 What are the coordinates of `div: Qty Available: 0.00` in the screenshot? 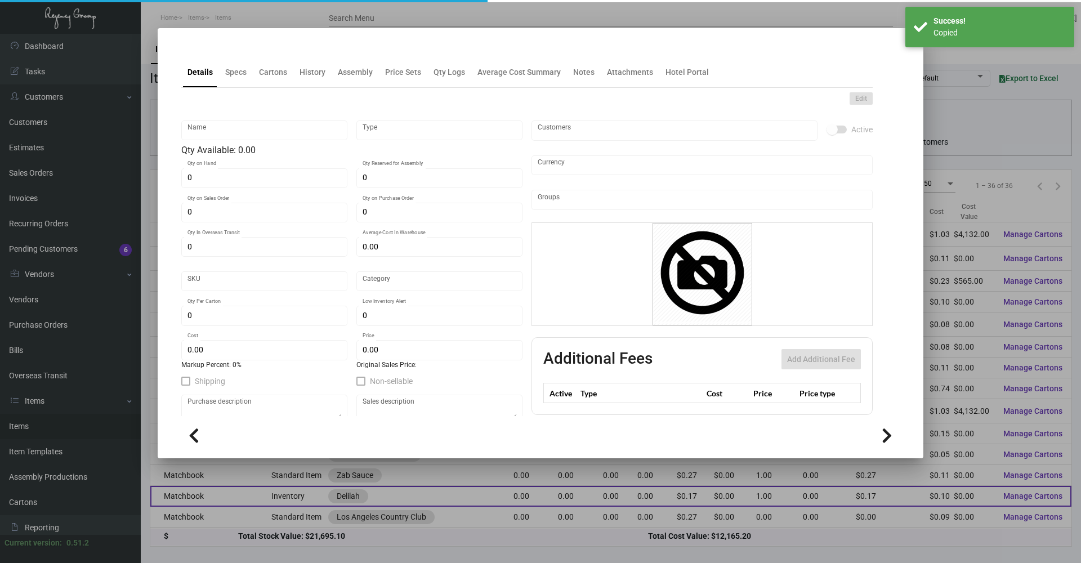 It's located at (352, 150).